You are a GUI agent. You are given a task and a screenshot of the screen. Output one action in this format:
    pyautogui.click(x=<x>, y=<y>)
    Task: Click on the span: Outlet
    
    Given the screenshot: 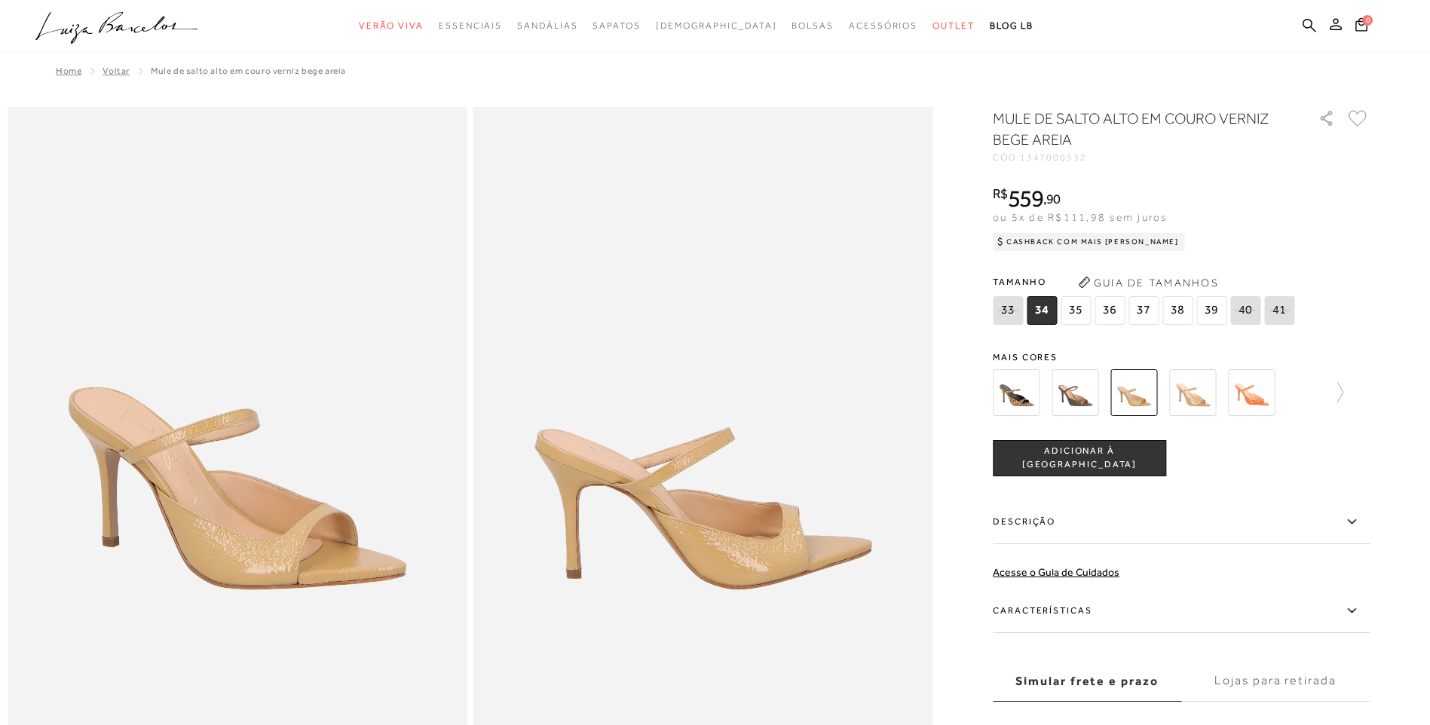 What is the action you would take?
    pyautogui.click(x=954, y=26)
    